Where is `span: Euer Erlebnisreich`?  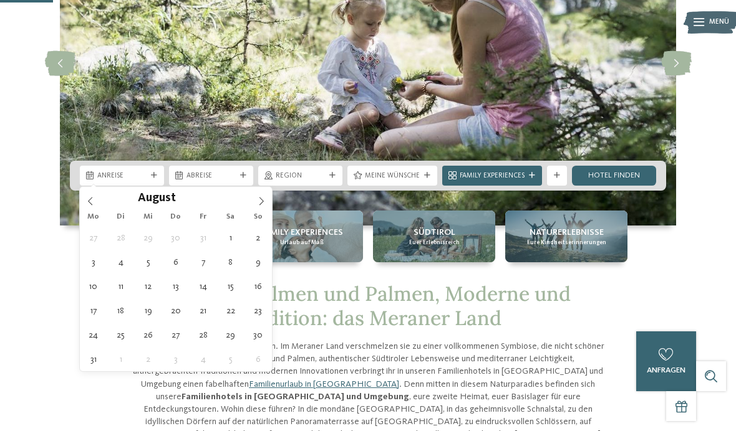 span: Euer Erlebnisreich is located at coordinates (434, 242).